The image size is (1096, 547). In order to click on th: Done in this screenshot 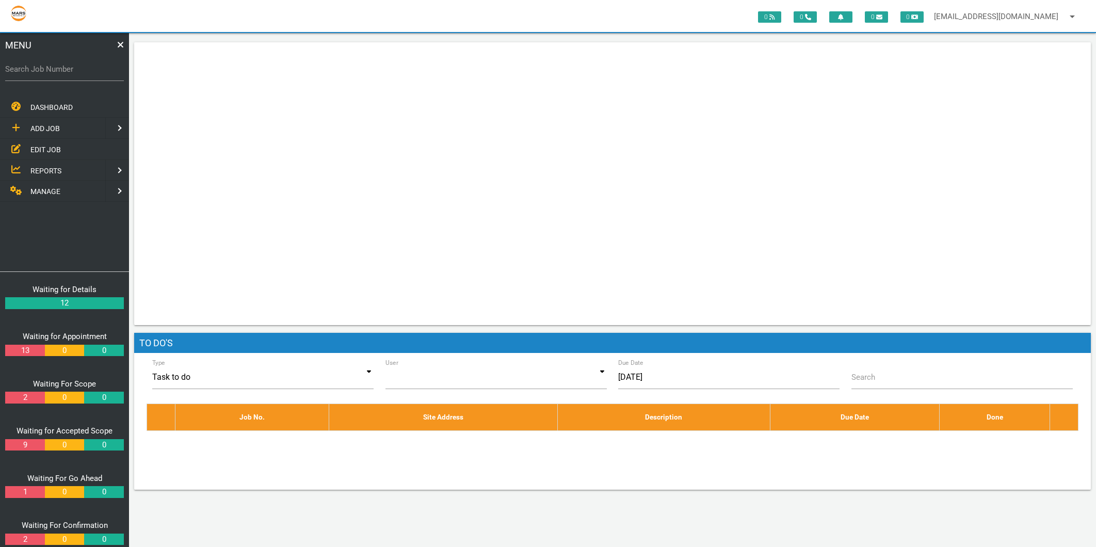, I will do `click(995, 417)`.